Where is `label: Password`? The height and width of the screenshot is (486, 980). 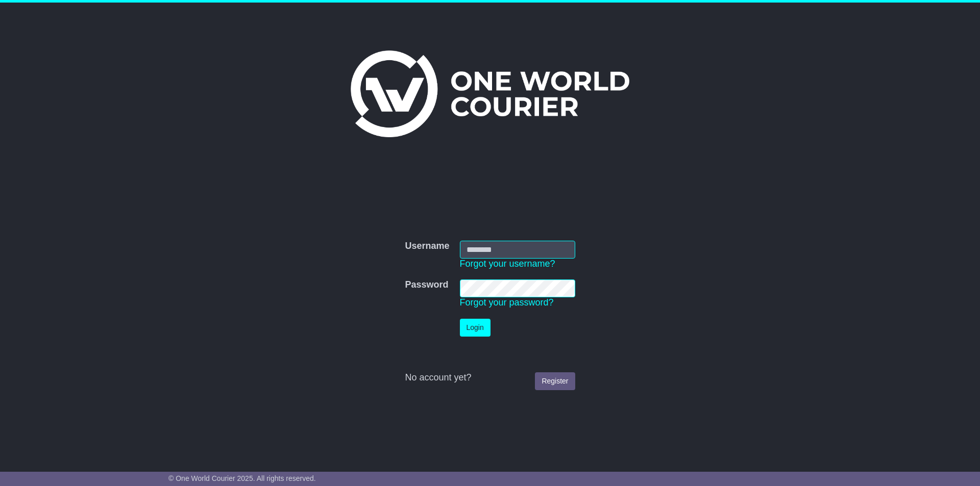
label: Password is located at coordinates (426, 285).